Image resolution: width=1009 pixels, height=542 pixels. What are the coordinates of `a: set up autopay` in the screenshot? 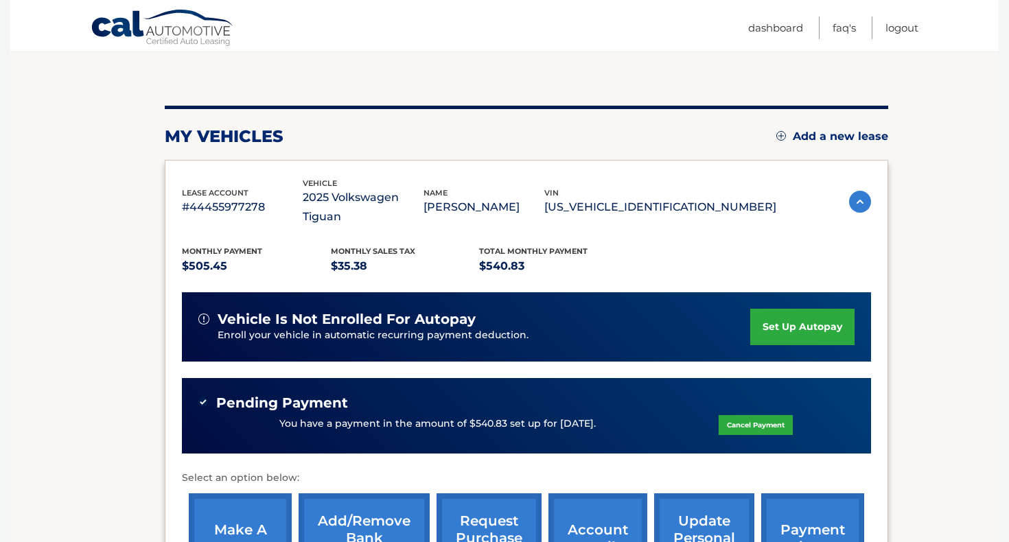 It's located at (802, 327).